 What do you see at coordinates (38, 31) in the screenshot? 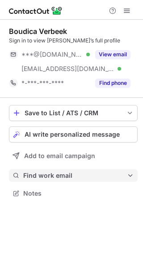
I see `div: Boudica Verbeek` at bounding box center [38, 31].